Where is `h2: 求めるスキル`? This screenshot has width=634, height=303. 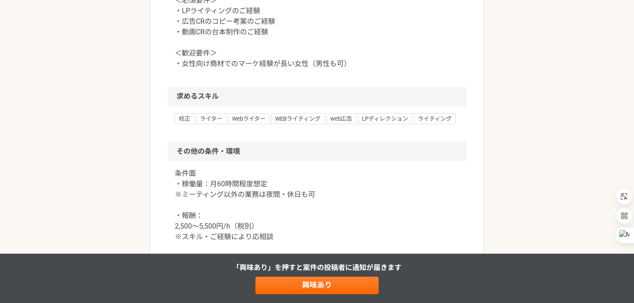
h2: 求めるスキル is located at coordinates (317, 96).